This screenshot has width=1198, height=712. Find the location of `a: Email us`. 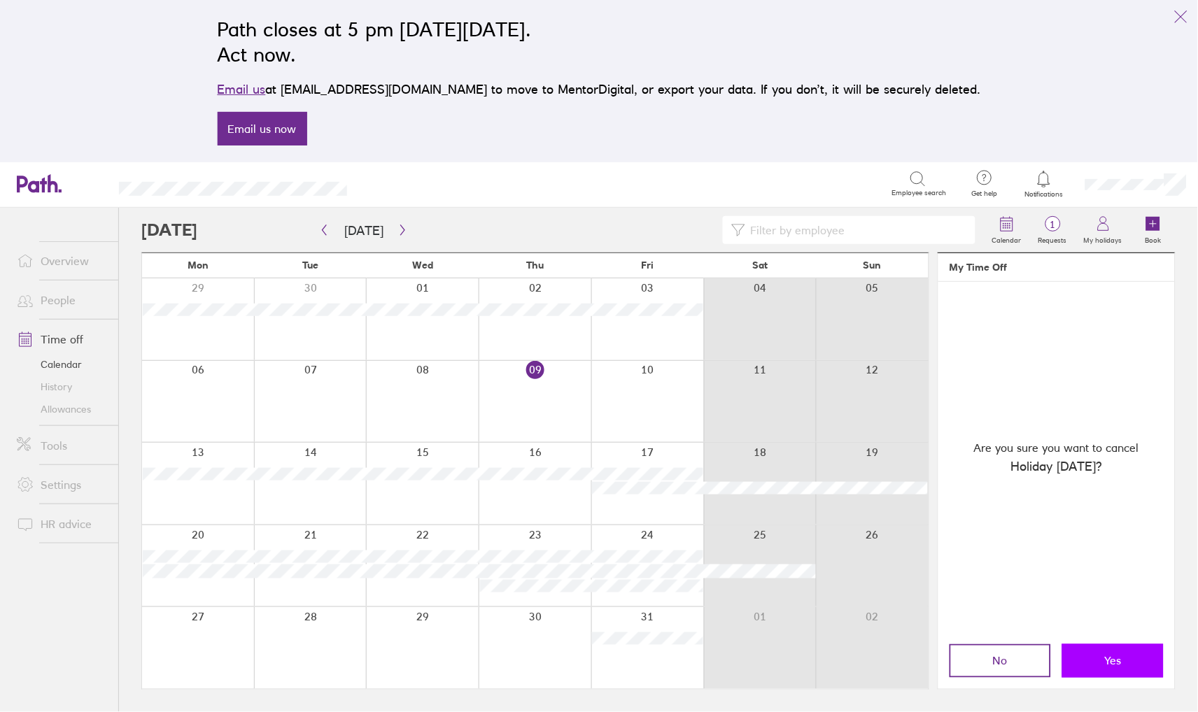

a: Email us is located at coordinates (241, 89).